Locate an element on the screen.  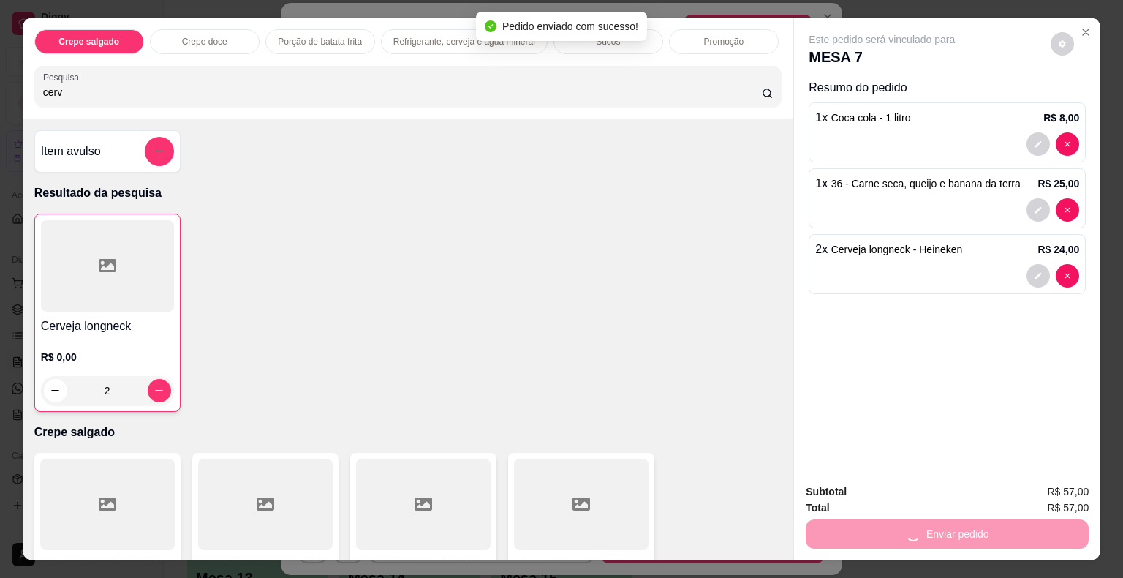
input: Pesquisa is located at coordinates (402, 92).